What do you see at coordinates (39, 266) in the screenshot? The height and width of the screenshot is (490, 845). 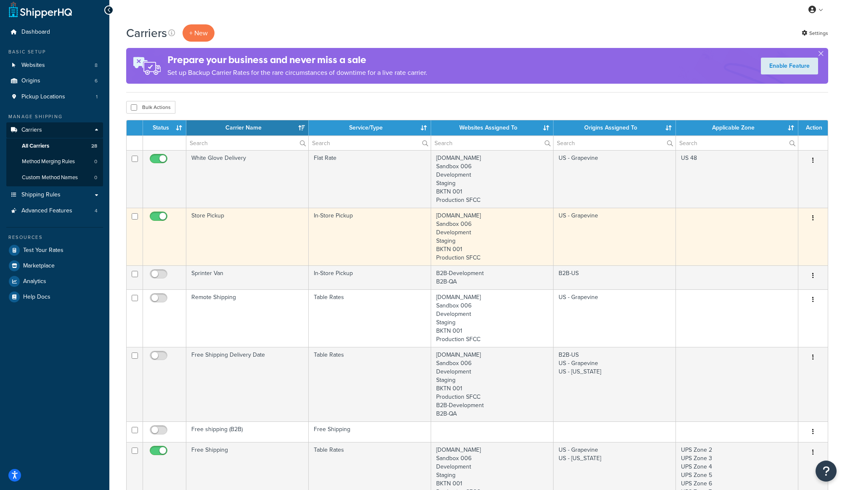 I see `span: Marketplace` at bounding box center [39, 266].